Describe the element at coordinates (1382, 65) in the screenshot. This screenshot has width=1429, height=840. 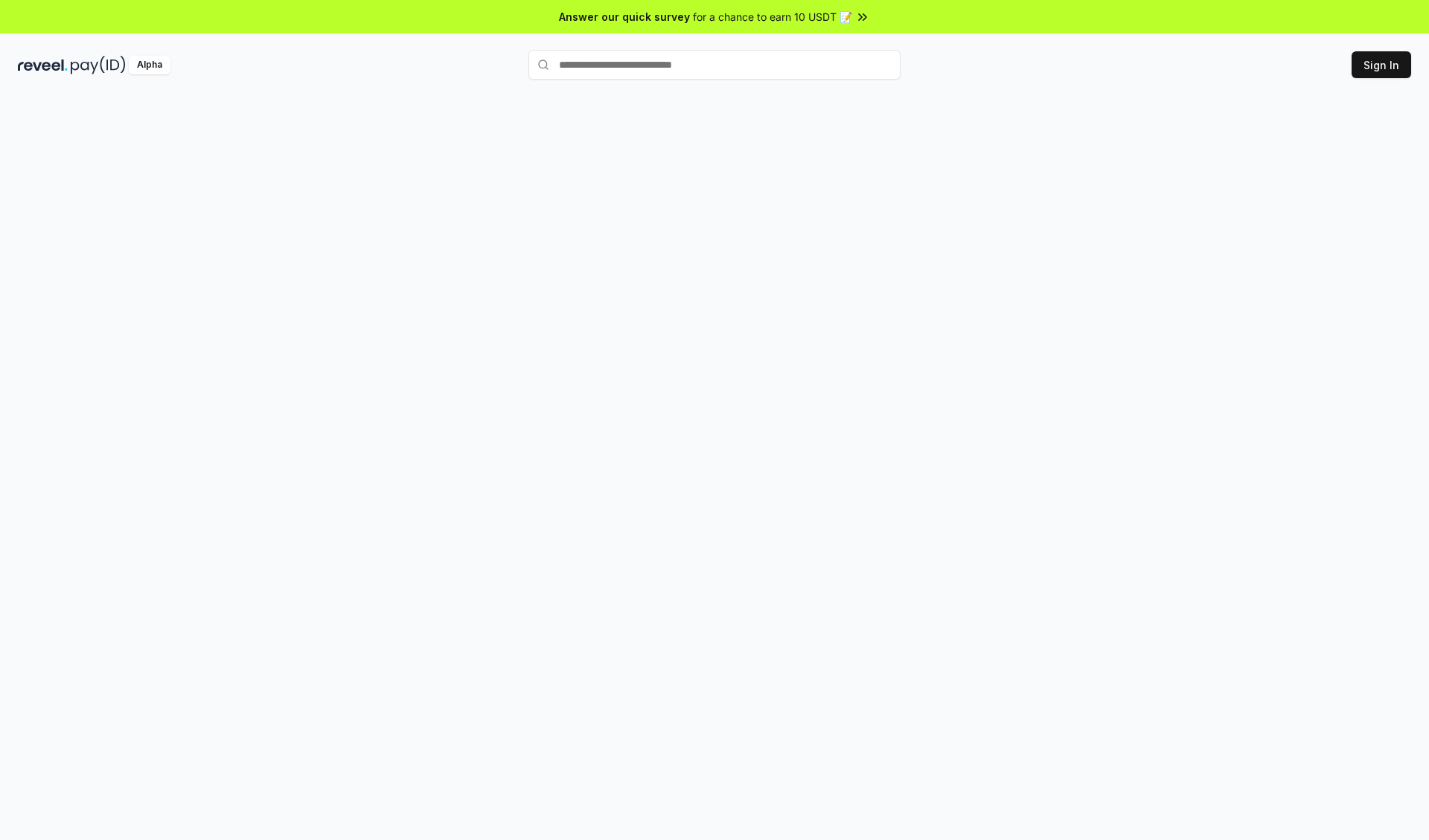
I see `button: Sign In` at that location.